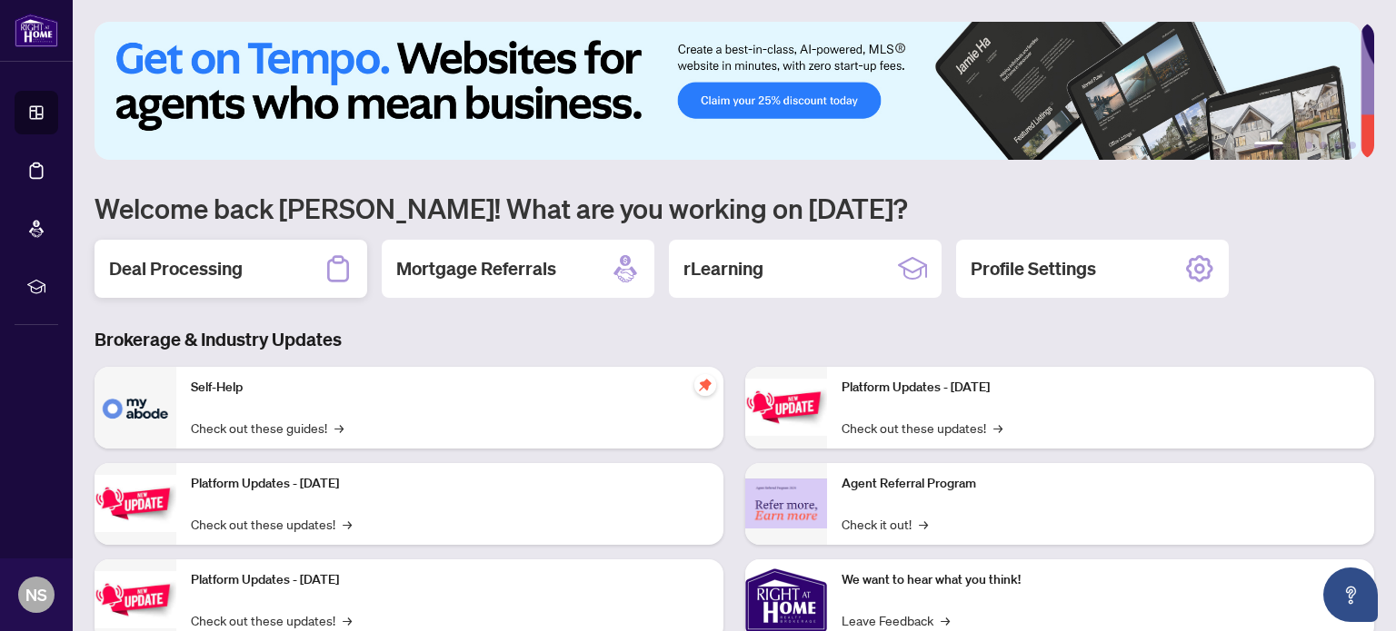 Image resolution: width=1396 pixels, height=631 pixels. What do you see at coordinates (1100, 484) in the screenshot?
I see `p: Agent Referral Program` at bounding box center [1100, 484].